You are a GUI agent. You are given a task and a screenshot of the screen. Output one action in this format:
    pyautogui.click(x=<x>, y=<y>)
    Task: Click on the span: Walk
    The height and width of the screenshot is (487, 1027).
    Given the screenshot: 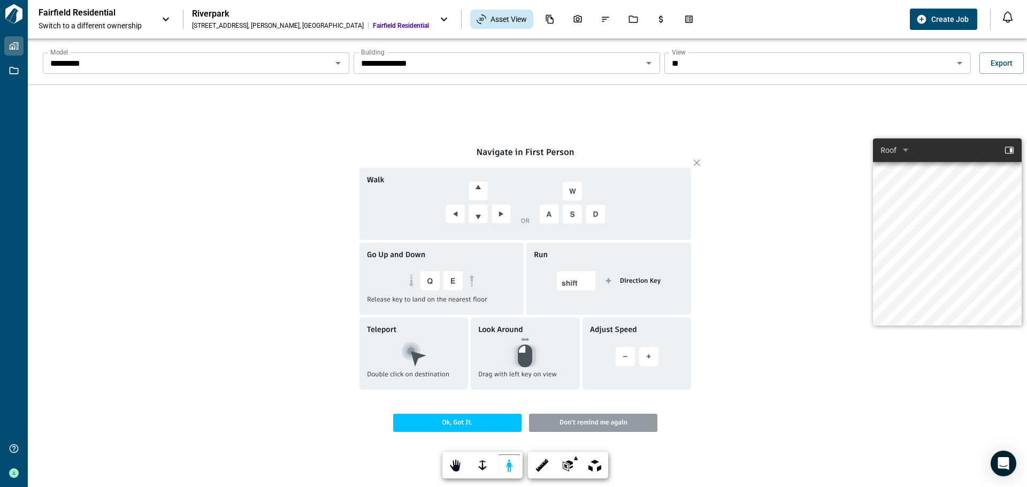 What is the action you would take?
    pyautogui.click(x=376, y=180)
    